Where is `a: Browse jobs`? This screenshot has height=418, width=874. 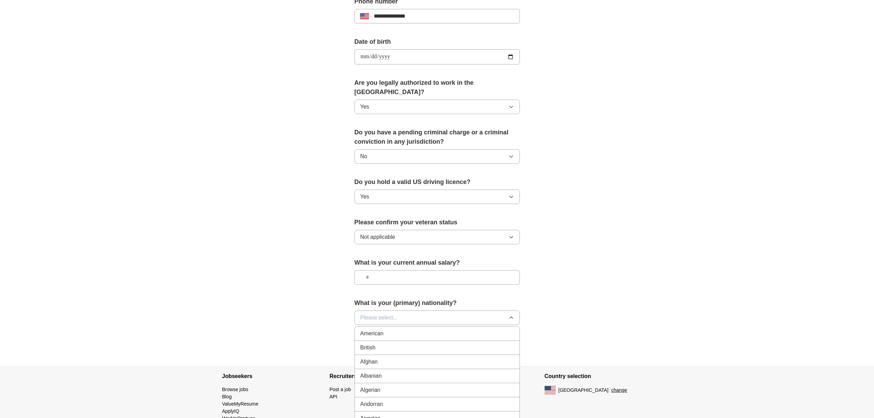
a: Browse jobs is located at coordinates (235, 389).